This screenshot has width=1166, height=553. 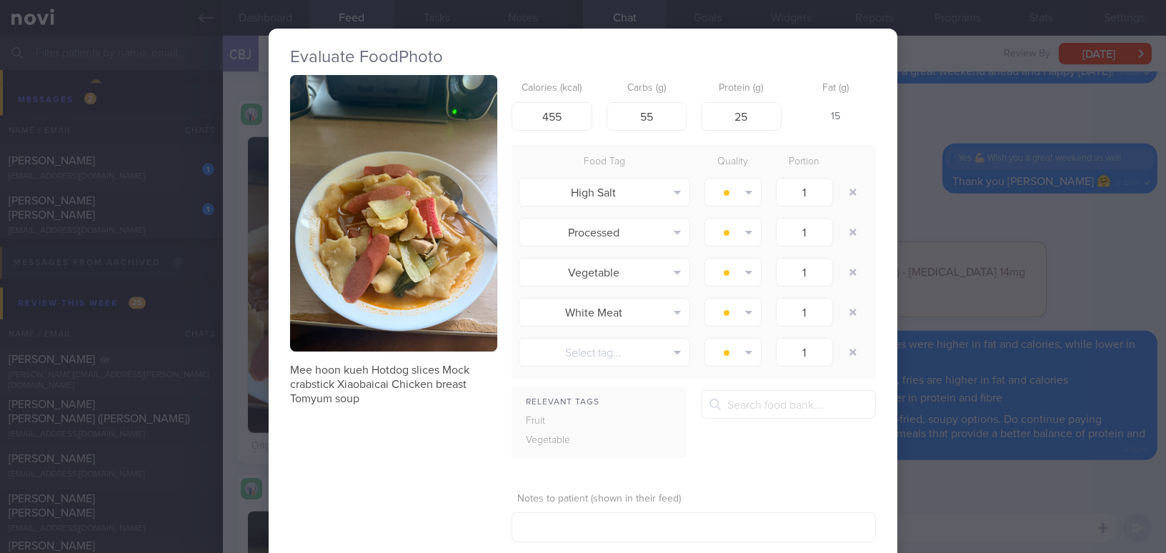 What do you see at coordinates (605, 192) in the screenshot?
I see `button: High Salt` at bounding box center [605, 192].